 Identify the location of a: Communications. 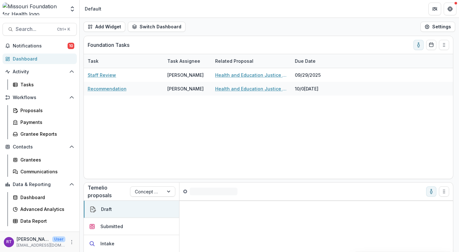
(43, 171).